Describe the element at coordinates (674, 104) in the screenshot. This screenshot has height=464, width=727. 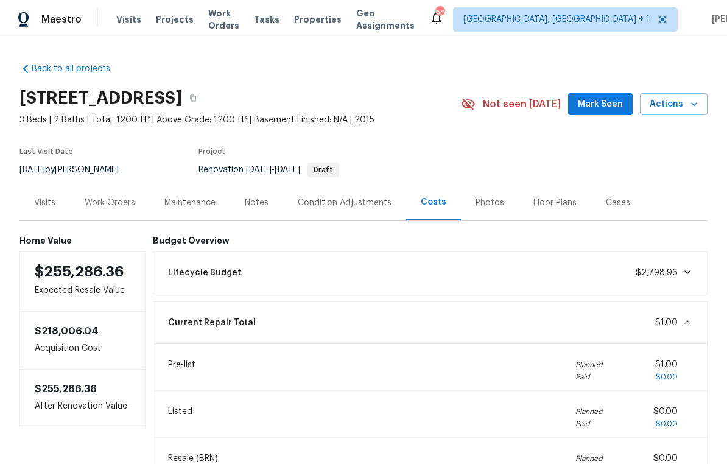
I see `span: Actions` at that location.